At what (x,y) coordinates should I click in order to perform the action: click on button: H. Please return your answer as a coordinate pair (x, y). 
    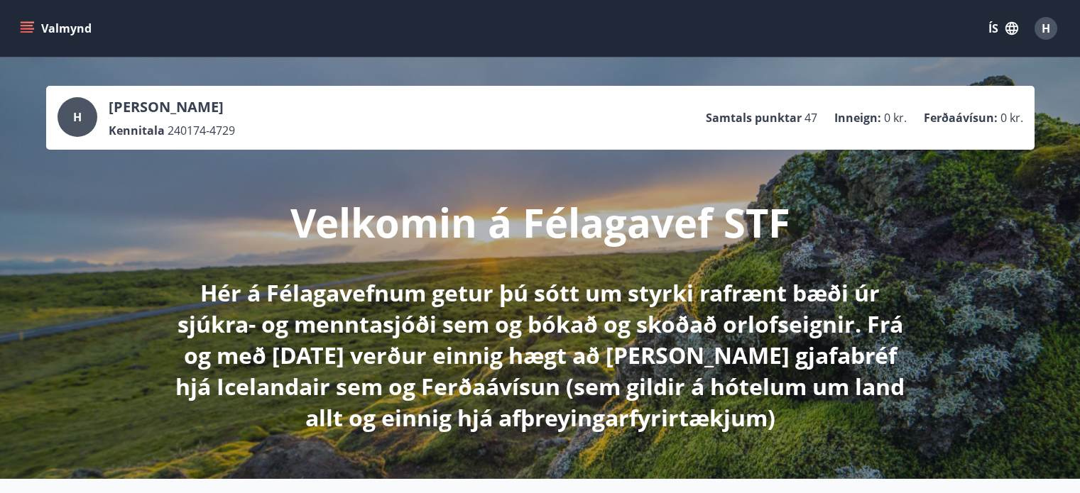
    Looking at the image, I should click on (1046, 28).